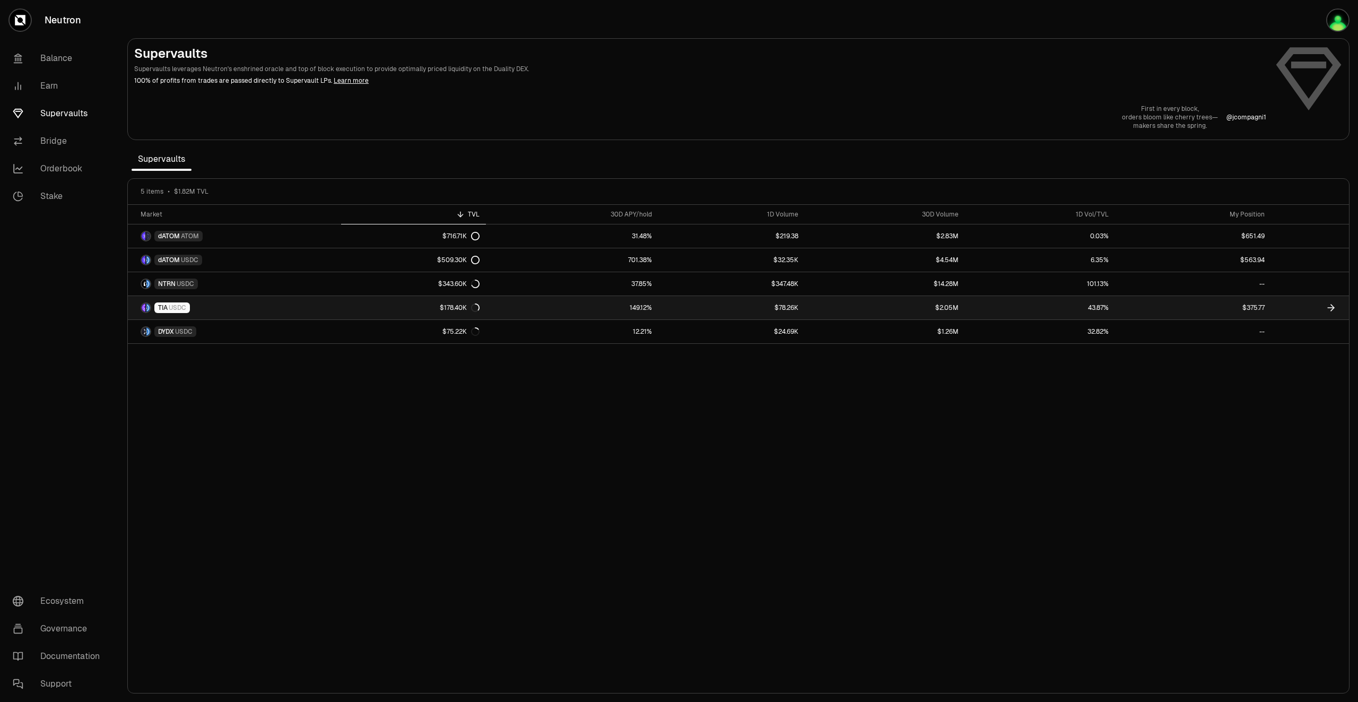  Describe the element at coordinates (1193, 236) in the screenshot. I see `a: $651.49` at that location.